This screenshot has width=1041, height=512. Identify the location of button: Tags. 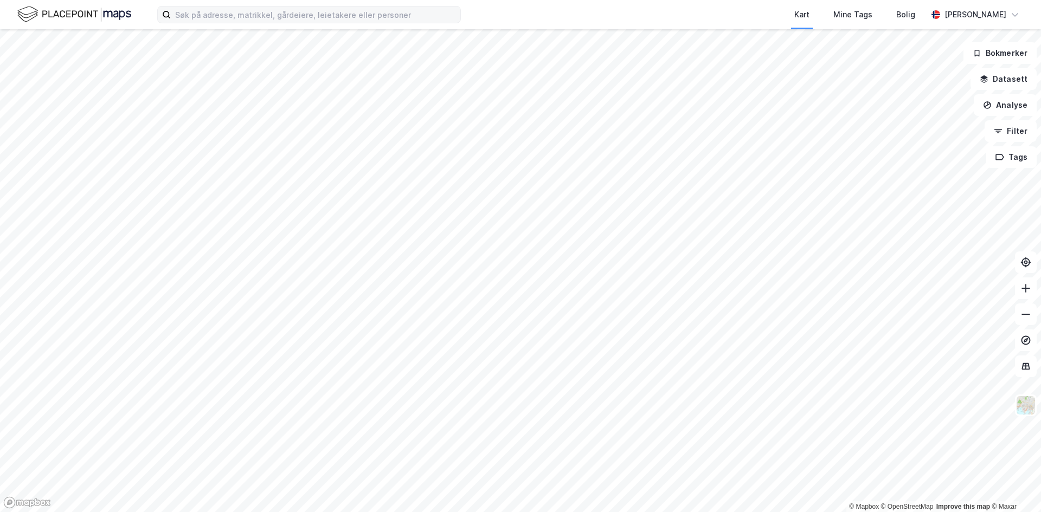
(1011, 157).